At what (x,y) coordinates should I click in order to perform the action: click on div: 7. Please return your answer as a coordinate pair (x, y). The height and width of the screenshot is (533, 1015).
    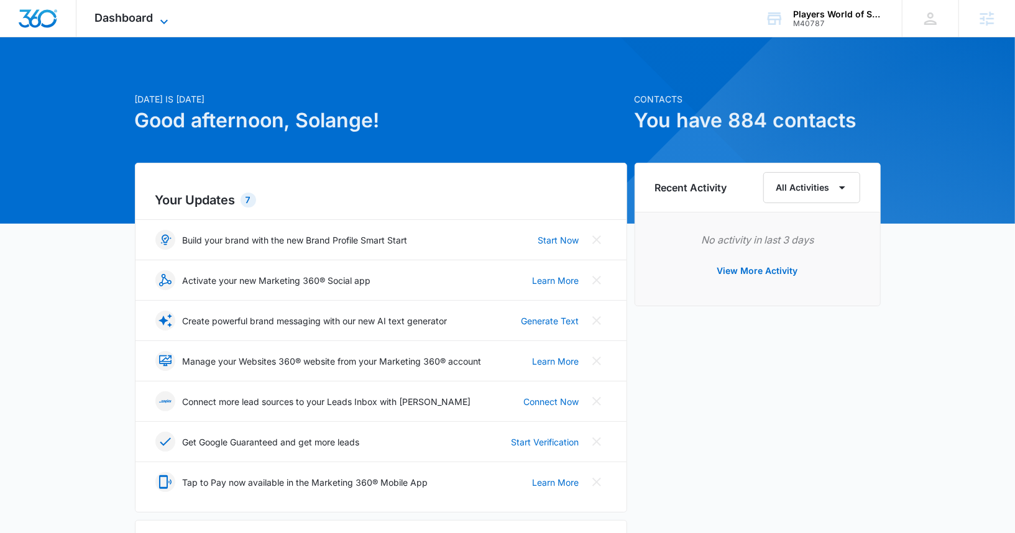
    Looking at the image, I should click on (248, 200).